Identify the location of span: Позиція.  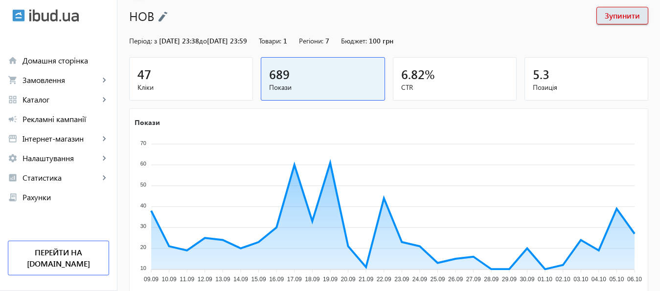
(586, 88).